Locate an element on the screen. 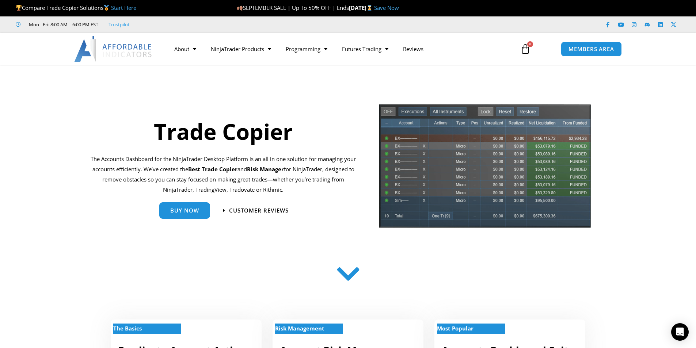 This screenshot has height=348, width=696. nav: Menu is located at coordinates (340, 49).